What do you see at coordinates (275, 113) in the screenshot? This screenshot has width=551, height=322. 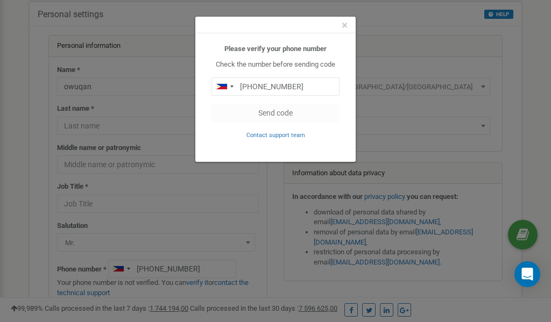 I see `button: Send code` at bounding box center [275, 113].